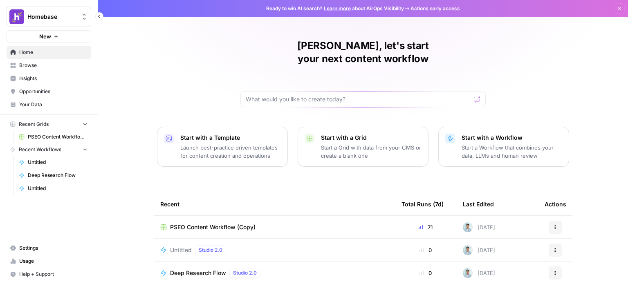  I want to click on span: Actions early access, so click(435, 9).